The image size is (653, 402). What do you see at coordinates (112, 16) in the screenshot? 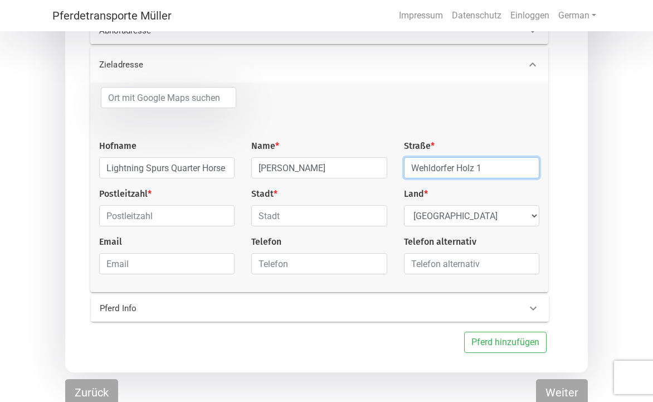
I see `a: Pferdetransporte Müller` at bounding box center [112, 16].